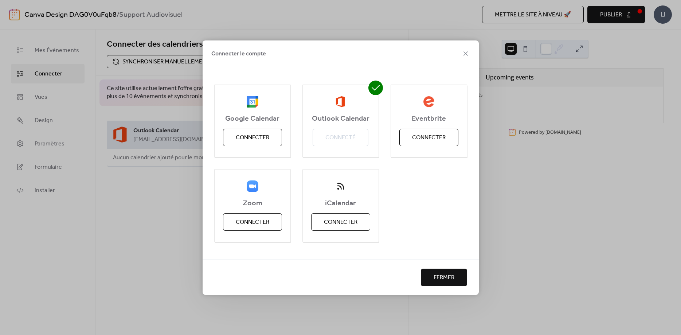 The image size is (681, 335). Describe the element at coordinates (340, 102) in the screenshot. I see `img: outlook` at that location.